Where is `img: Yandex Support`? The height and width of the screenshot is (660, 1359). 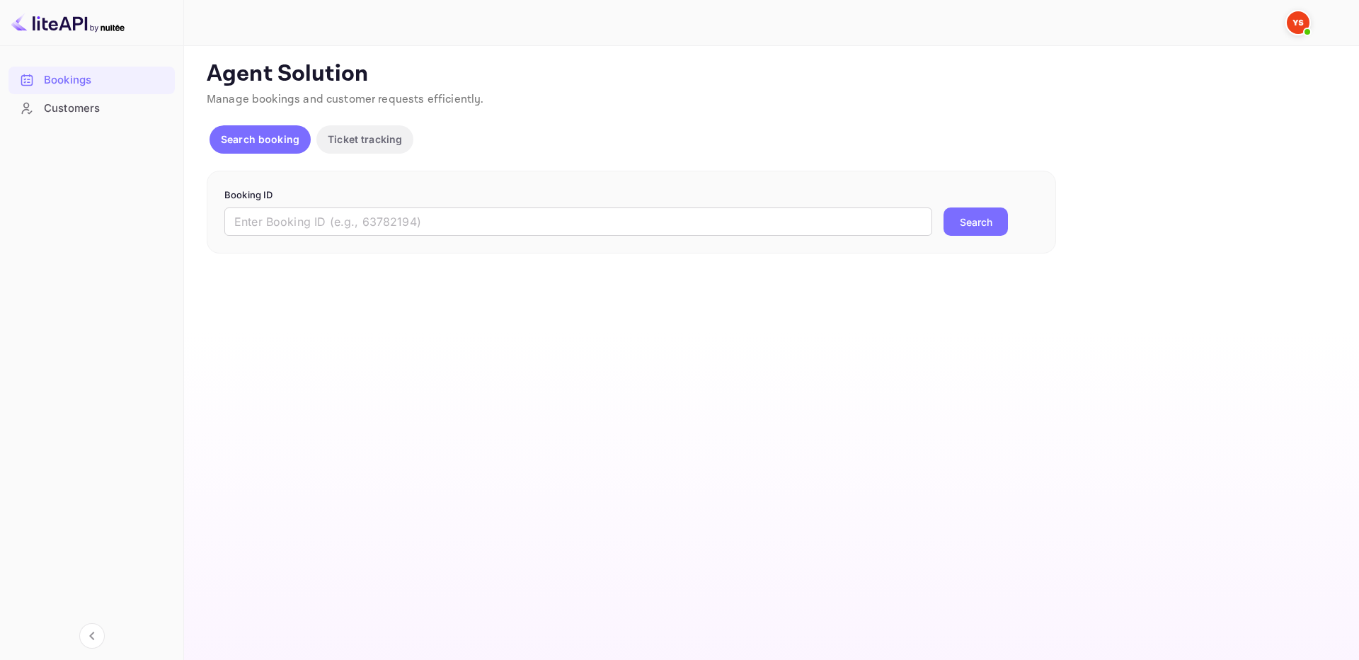
img: Yandex Support is located at coordinates (1298, 23).